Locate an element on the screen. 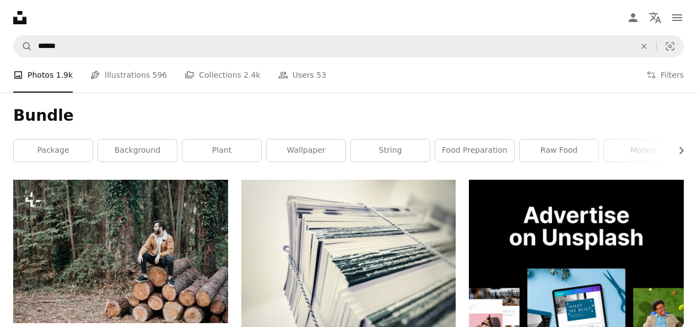  a: Illustrations 596 is located at coordinates (128, 75).